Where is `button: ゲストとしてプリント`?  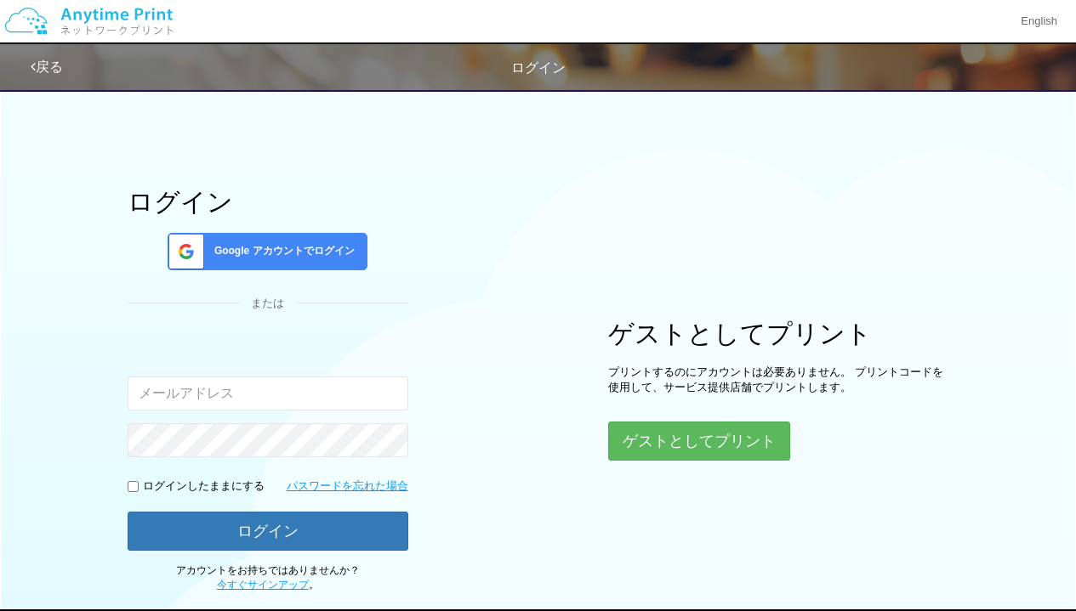 button: ゲストとしてプリント is located at coordinates (699, 441).